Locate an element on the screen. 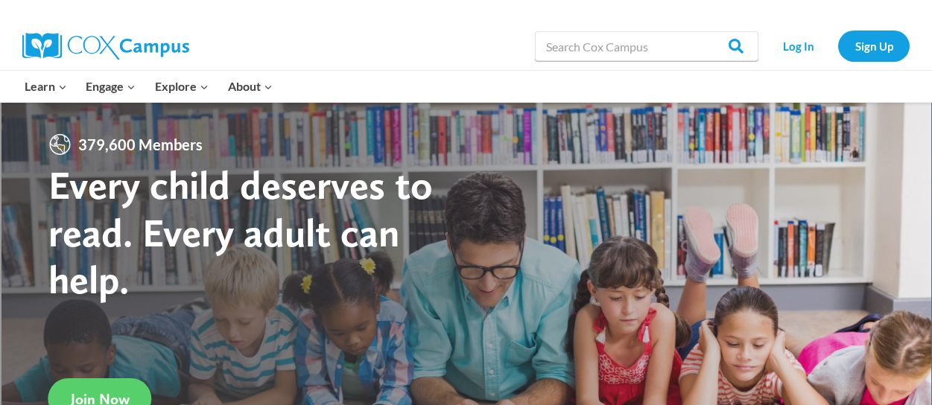 This screenshot has width=932, height=405. span: Learn is located at coordinates (45, 86).